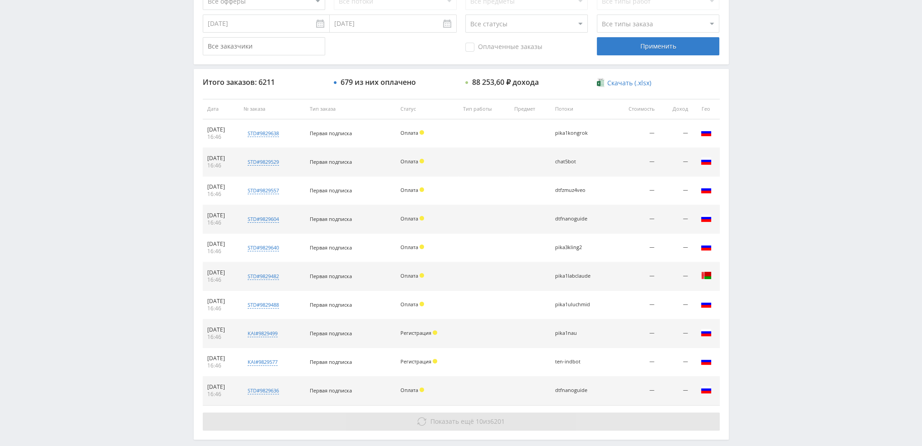 The image size is (922, 446). Describe the element at coordinates (263, 190) in the screenshot. I see `div: std#9829557` at that location.